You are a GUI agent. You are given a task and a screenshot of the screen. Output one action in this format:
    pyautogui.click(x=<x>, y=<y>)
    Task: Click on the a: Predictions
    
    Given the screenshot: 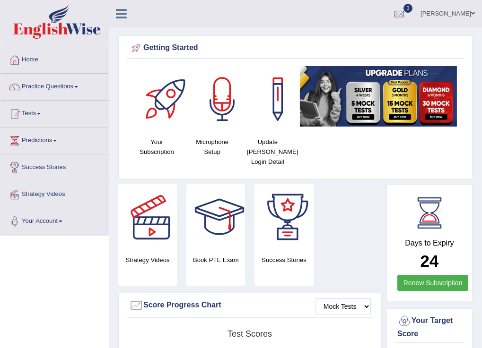 What is the action you would take?
    pyautogui.click(x=54, y=139)
    